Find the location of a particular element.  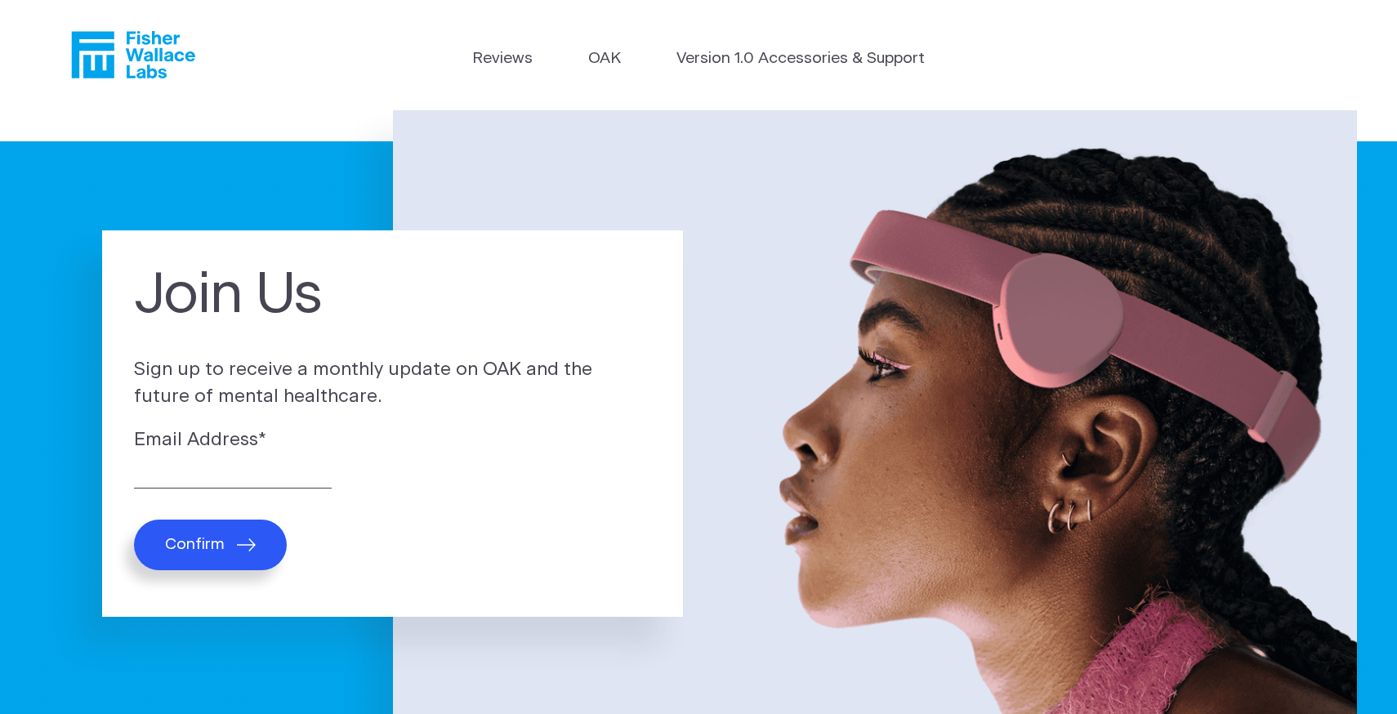

a: Version 1.0 Accessories & Support is located at coordinates (801, 59).